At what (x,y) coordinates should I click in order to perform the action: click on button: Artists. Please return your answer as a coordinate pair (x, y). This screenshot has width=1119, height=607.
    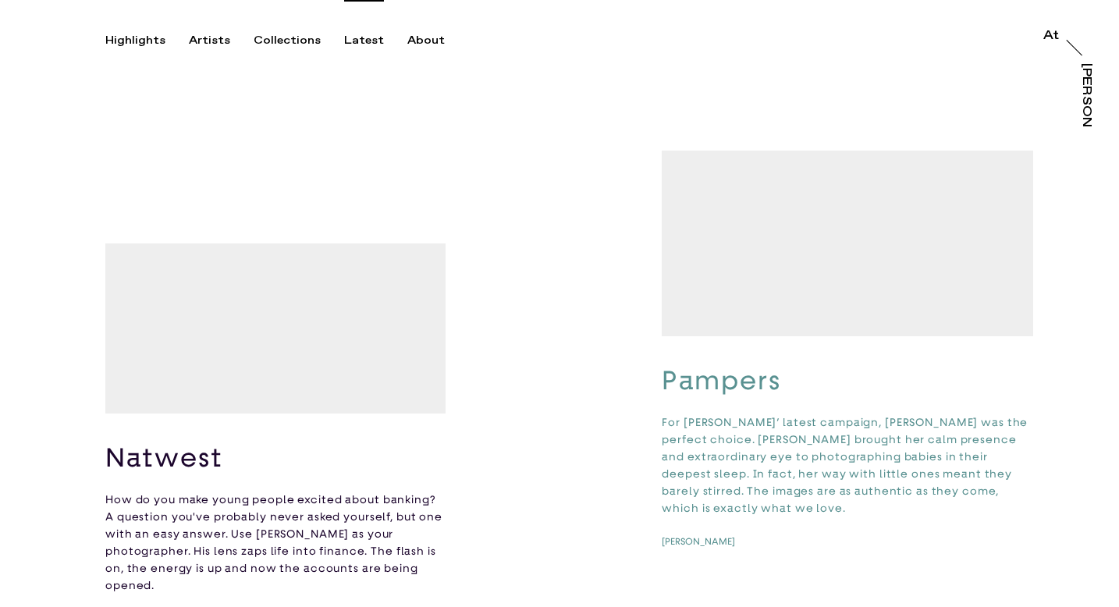
    Looking at the image, I should click on (221, 41).